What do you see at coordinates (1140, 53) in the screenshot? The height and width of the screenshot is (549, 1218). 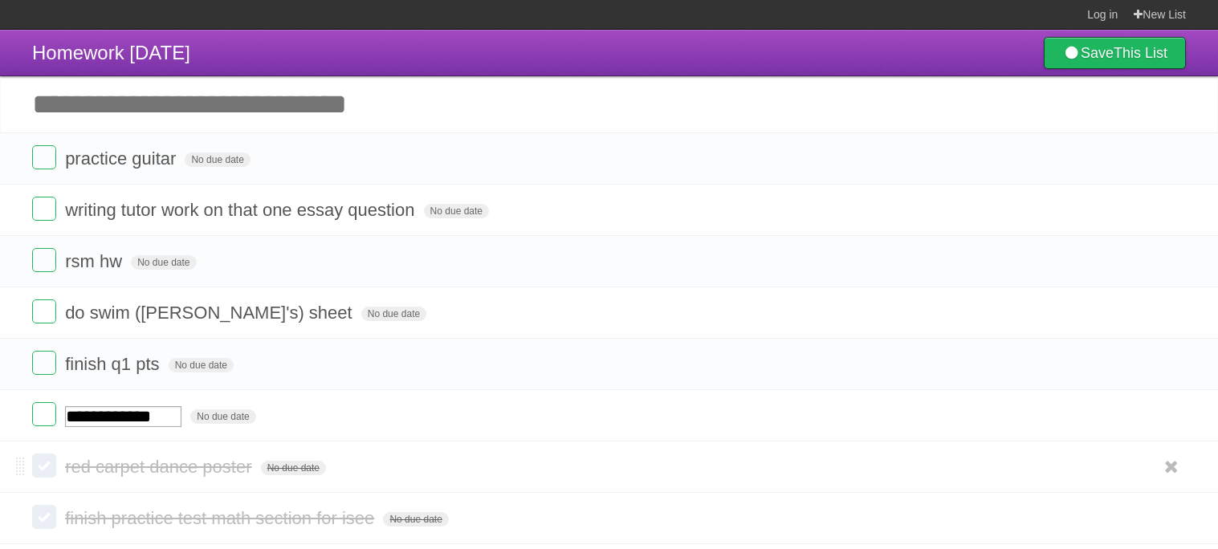 I see `b: This List` at bounding box center [1140, 53].